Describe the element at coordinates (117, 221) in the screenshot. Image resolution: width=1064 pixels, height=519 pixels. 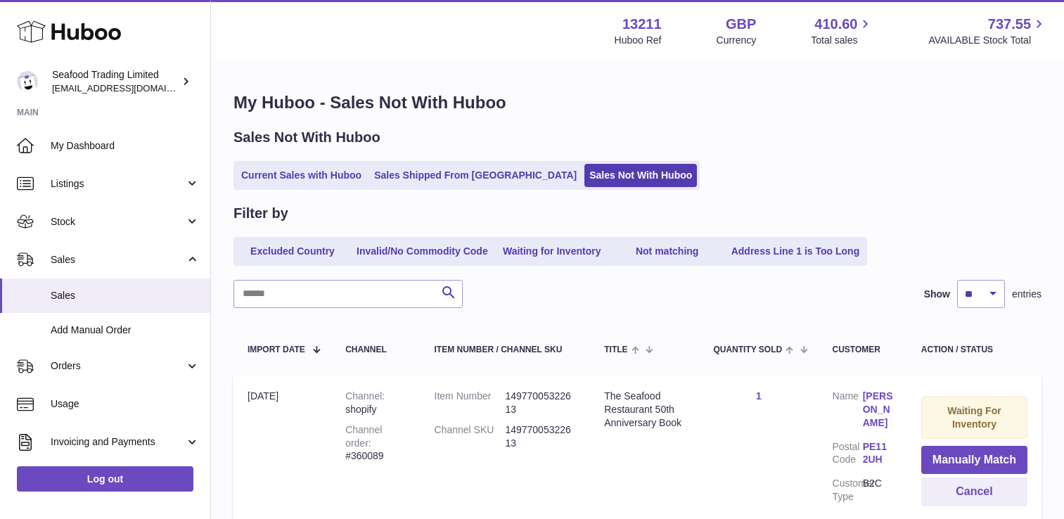
I see `span: Stock` at that location.